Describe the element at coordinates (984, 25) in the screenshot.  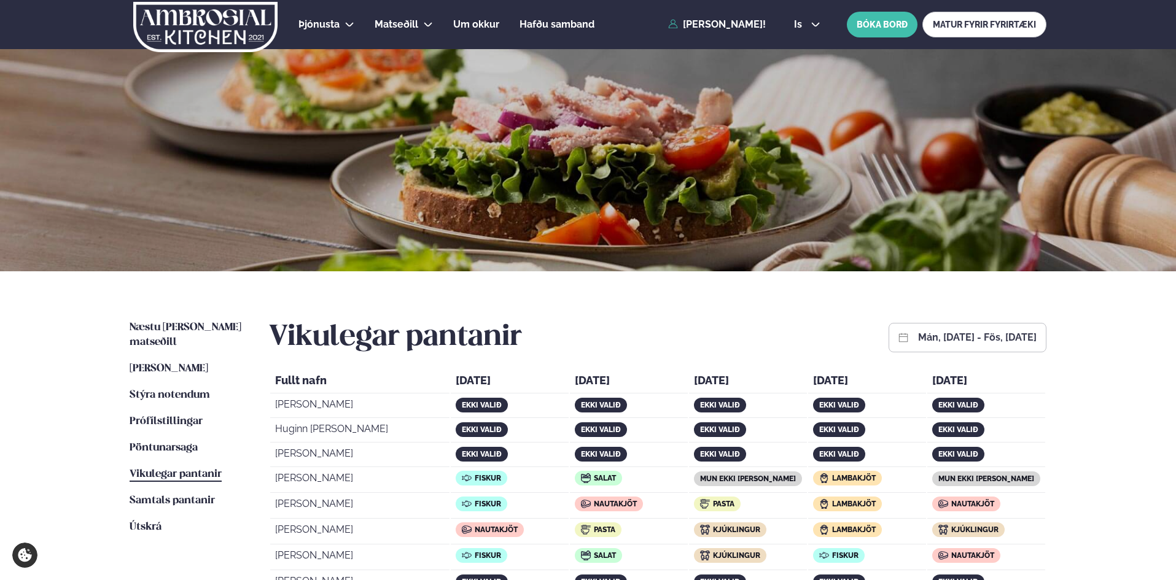
I see `a: MATUR FYRIR FYRIRTÆKI` at that location.